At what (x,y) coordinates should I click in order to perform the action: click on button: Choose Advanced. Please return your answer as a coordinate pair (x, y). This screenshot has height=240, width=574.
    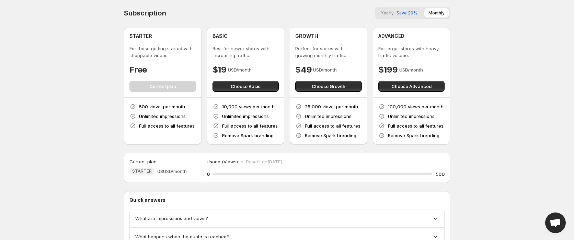
    Looking at the image, I should click on (412, 86).